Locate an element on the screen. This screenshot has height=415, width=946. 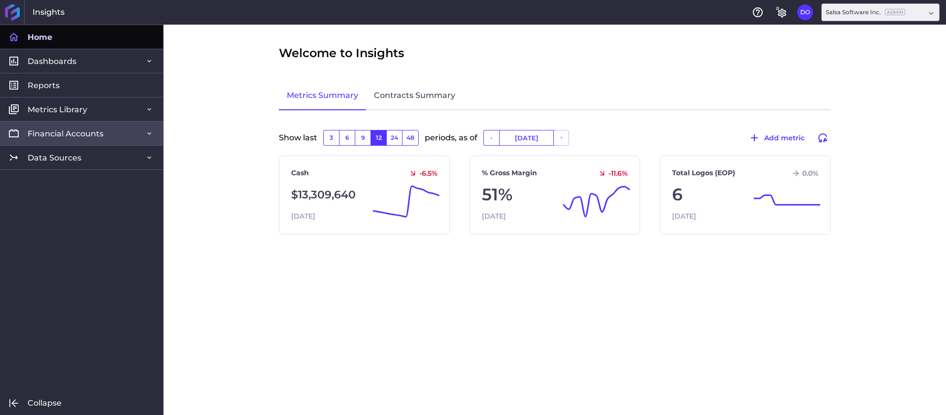
span: Home is located at coordinates (40, 37).